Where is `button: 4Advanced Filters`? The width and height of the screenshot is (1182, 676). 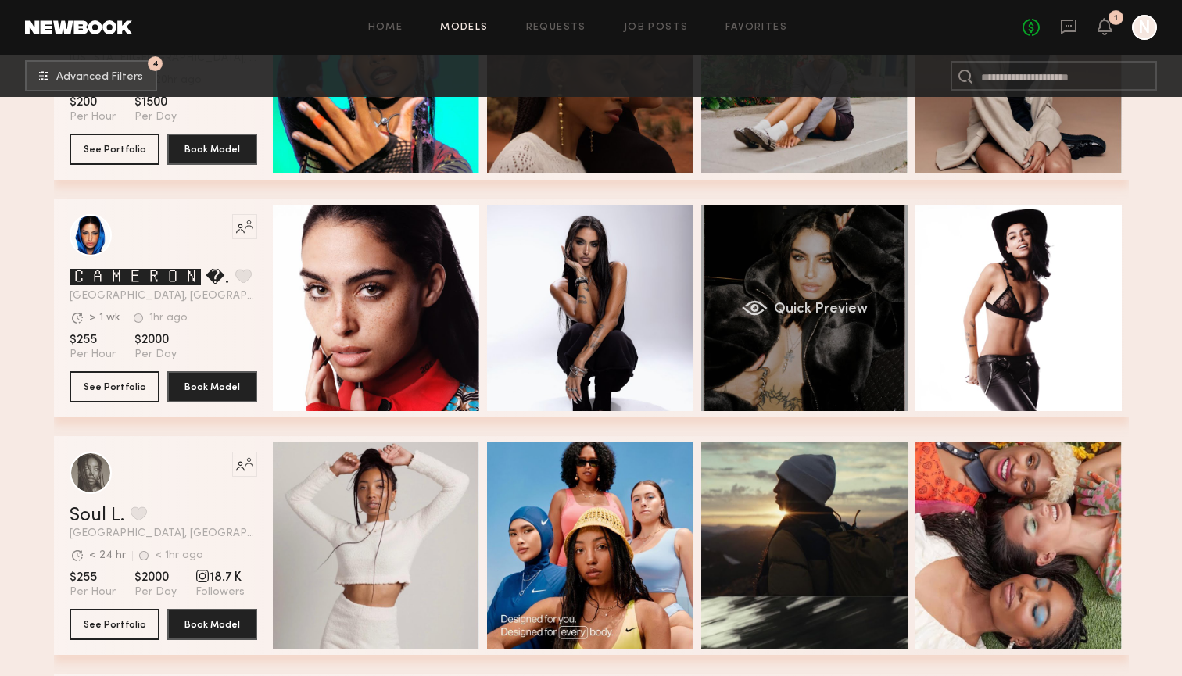
button: 4Advanced Filters is located at coordinates (91, 76).